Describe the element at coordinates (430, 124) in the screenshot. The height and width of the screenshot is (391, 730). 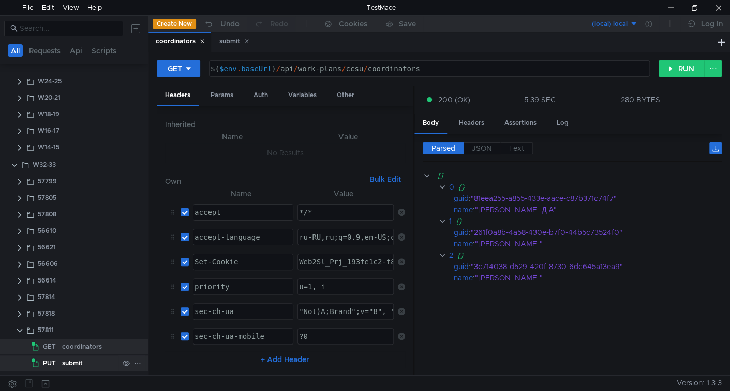
I see `div: Body` at that location.